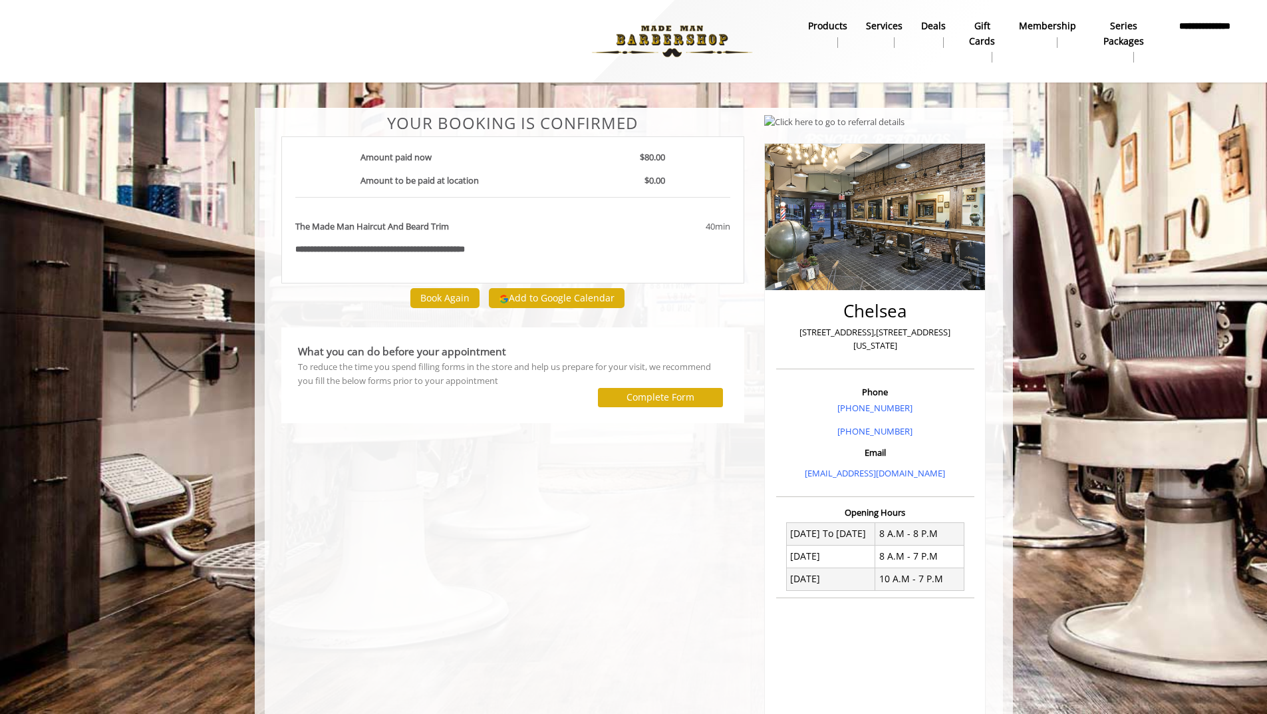 The height and width of the screenshot is (714, 1267). What do you see at coordinates (396, 157) in the screenshot?
I see `b: Amount paid now` at bounding box center [396, 157].